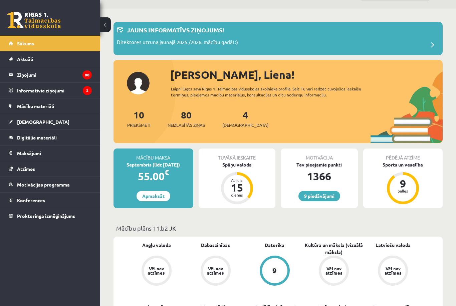  I want to click on a: Ziņojumi80, so click(50, 75).